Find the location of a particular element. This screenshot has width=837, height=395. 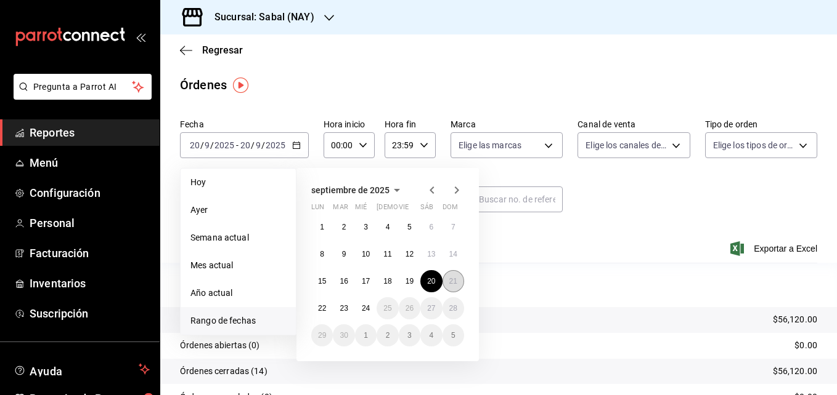

abbr: 20 de septiembre de 2025 is located at coordinates (431, 282).